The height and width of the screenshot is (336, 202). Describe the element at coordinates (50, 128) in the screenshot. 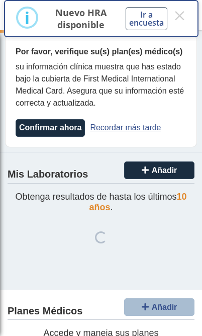

I see `button: Confirmar ahora` at that location.